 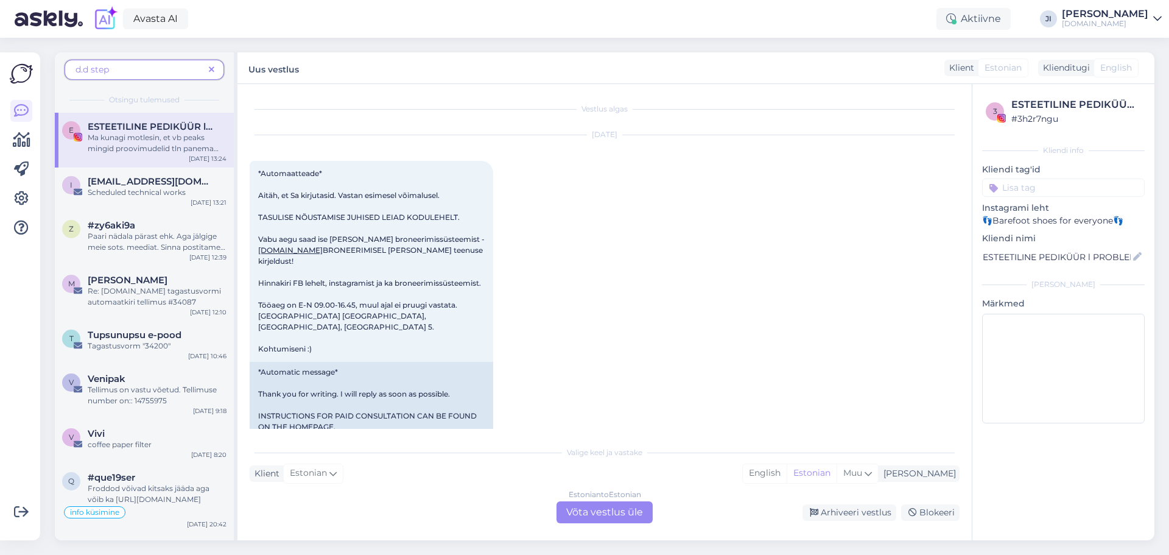 What do you see at coordinates (1057, 257) in the screenshot?
I see `input: Lisa nimi` at bounding box center [1057, 257].